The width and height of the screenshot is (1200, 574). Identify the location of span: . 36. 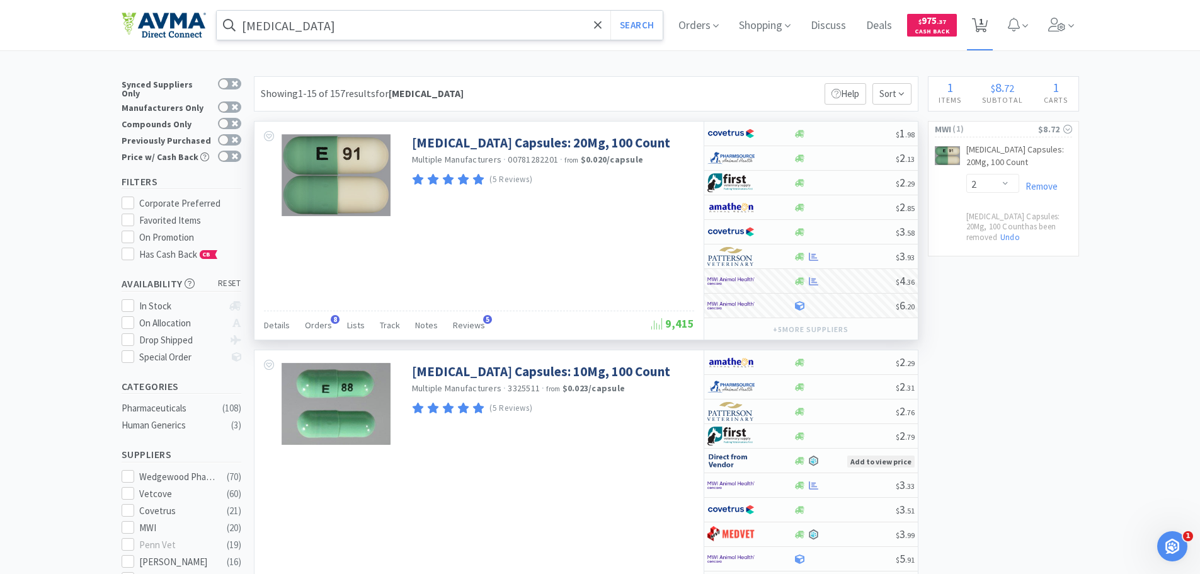
(909, 281).